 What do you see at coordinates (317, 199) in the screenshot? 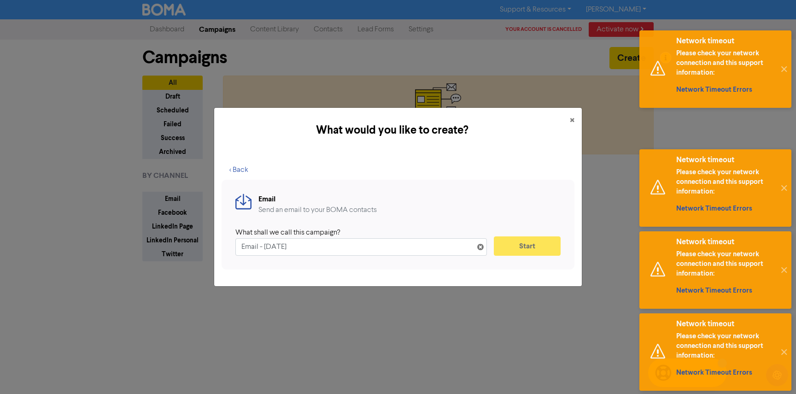
I see `div: Email` at bounding box center [317, 199].